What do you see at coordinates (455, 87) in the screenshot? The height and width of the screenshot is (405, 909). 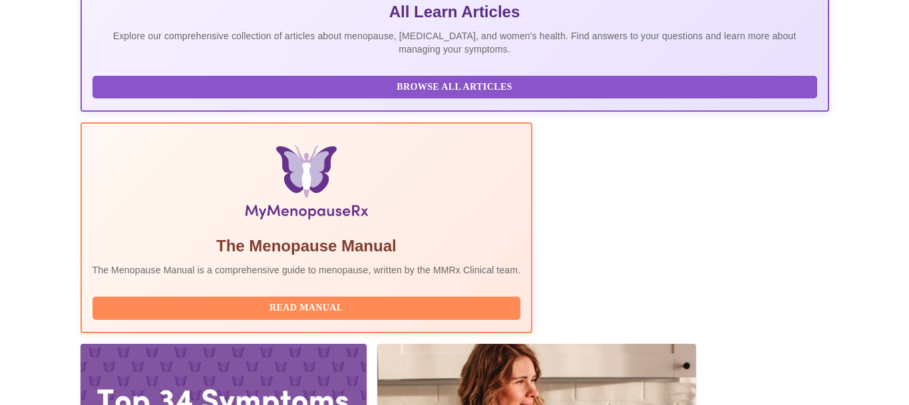 I see `button: Browse All Articles` at bounding box center [455, 87].